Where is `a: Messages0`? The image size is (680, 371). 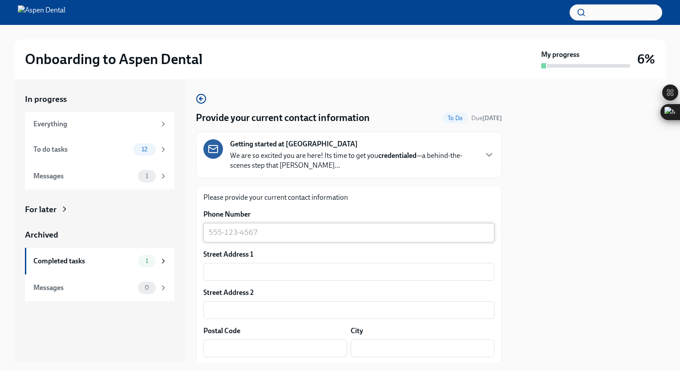 a: Messages0 is located at coordinates (100, 288).